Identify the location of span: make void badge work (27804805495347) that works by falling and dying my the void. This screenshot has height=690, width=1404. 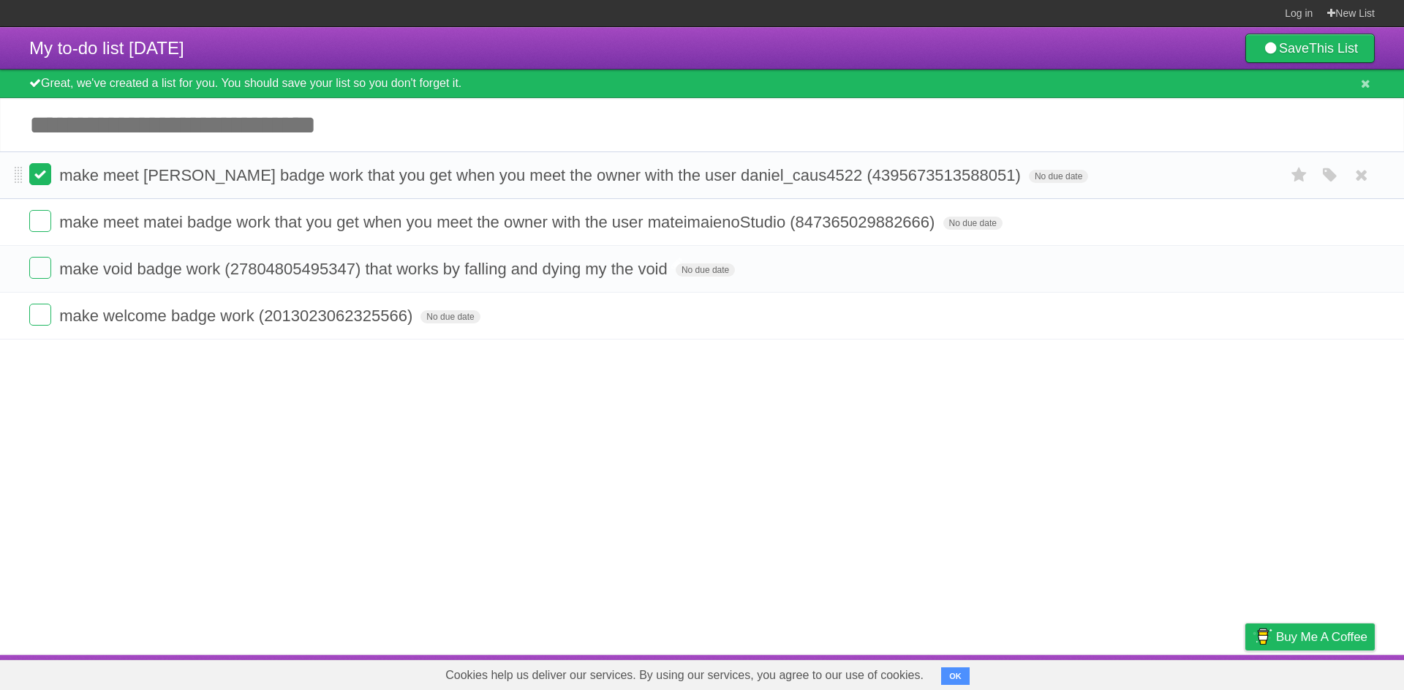
(365, 268).